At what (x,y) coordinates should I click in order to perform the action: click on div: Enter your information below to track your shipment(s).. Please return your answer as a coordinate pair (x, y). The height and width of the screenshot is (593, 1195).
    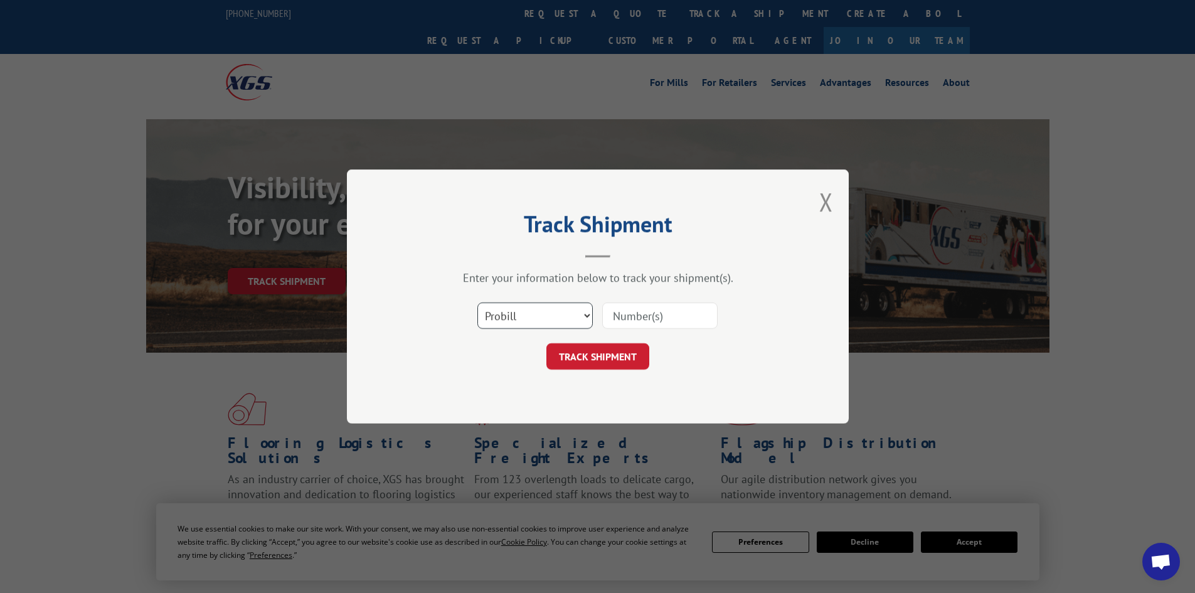
    Looking at the image, I should click on (598, 277).